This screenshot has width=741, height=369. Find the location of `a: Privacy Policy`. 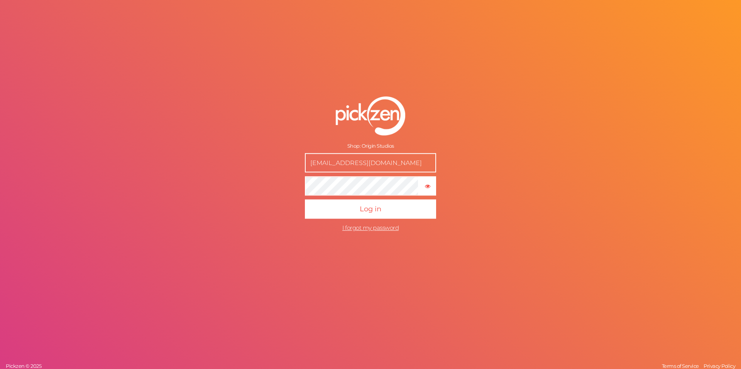

a: Privacy Policy is located at coordinates (720, 366).